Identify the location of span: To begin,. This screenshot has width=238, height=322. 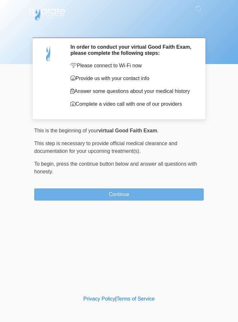
(45, 164).